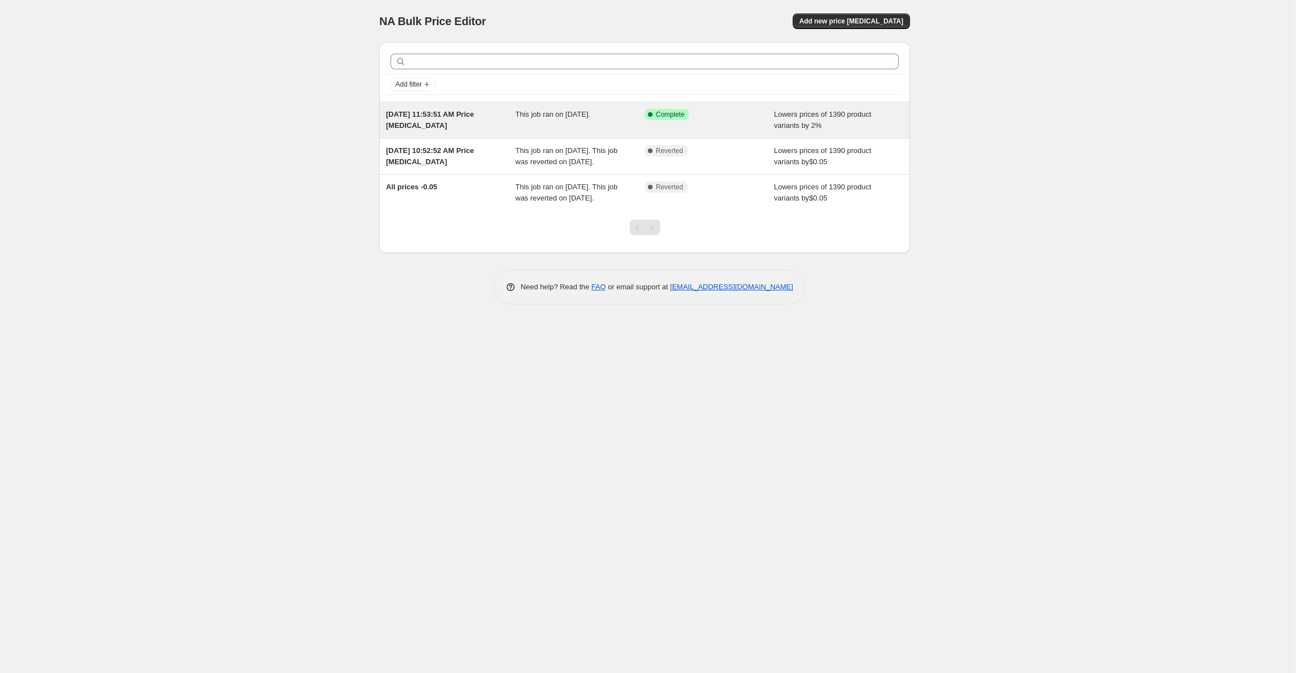 Image resolution: width=1296 pixels, height=673 pixels. What do you see at coordinates (556, 286) in the screenshot?
I see `span: Need help? Read the` at bounding box center [556, 286].